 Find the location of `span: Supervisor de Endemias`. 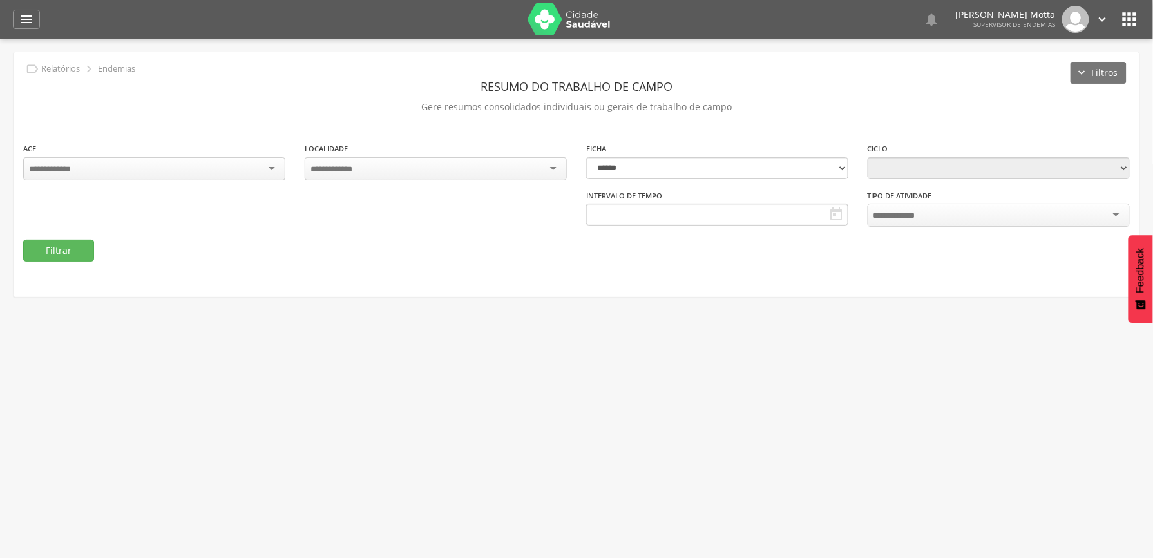

span: Supervisor de Endemias is located at coordinates (1014, 24).